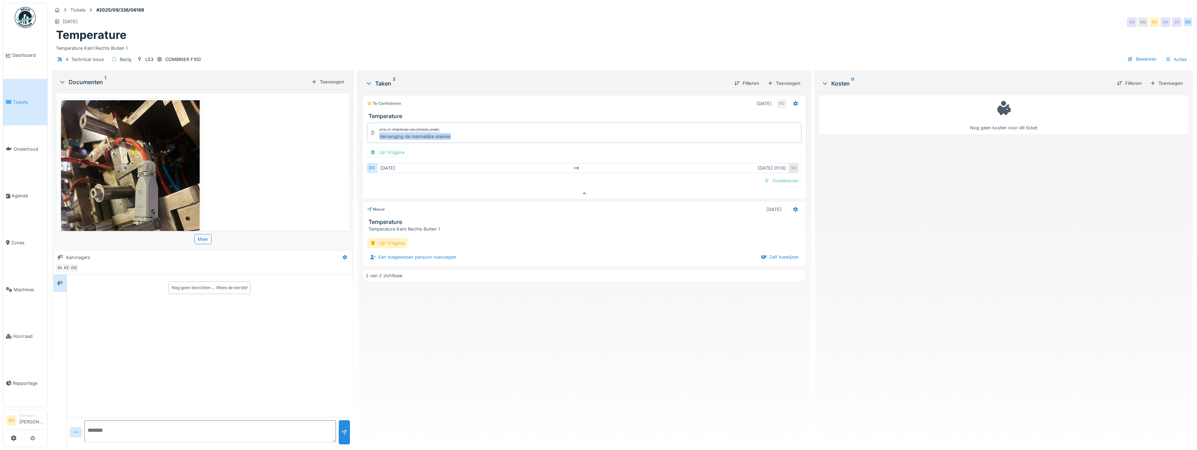  What do you see at coordinates (28, 195) in the screenshot?
I see `span: Agenda` at bounding box center [28, 195].